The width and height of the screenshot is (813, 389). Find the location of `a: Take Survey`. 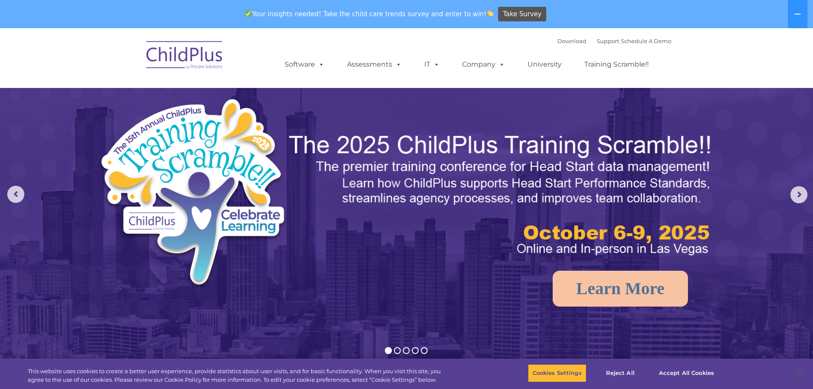

a: Take Survey is located at coordinates (522, 14).